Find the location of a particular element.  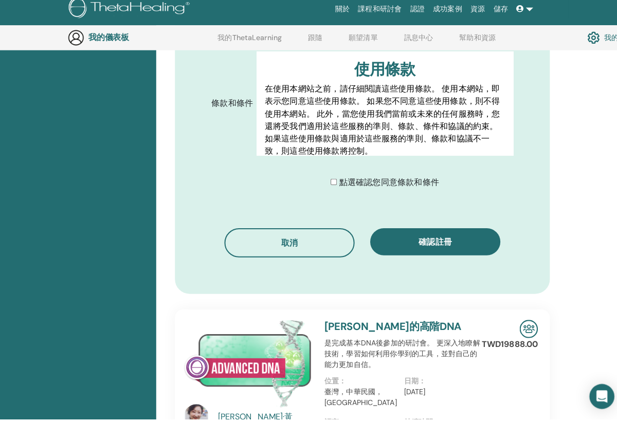

span: 取消 is located at coordinates (286, 248).